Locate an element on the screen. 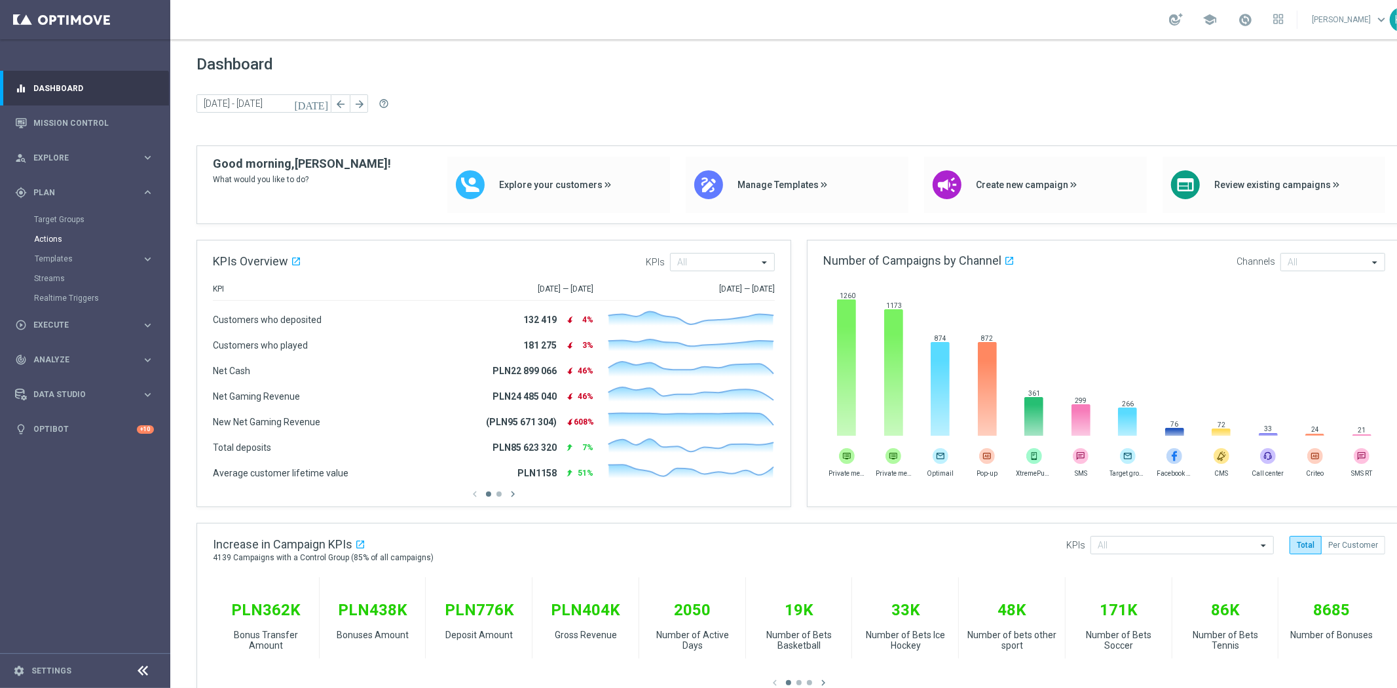 The image size is (1397, 688). button: track_changes Analyze keyboard_arrow_right is located at coordinates (84, 359).